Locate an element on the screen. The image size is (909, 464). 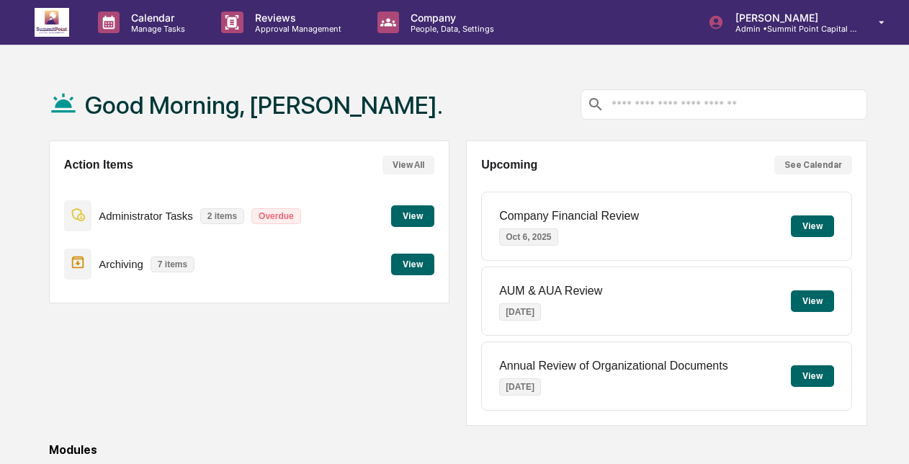
p: Oct 6, 2025 is located at coordinates (528, 237).